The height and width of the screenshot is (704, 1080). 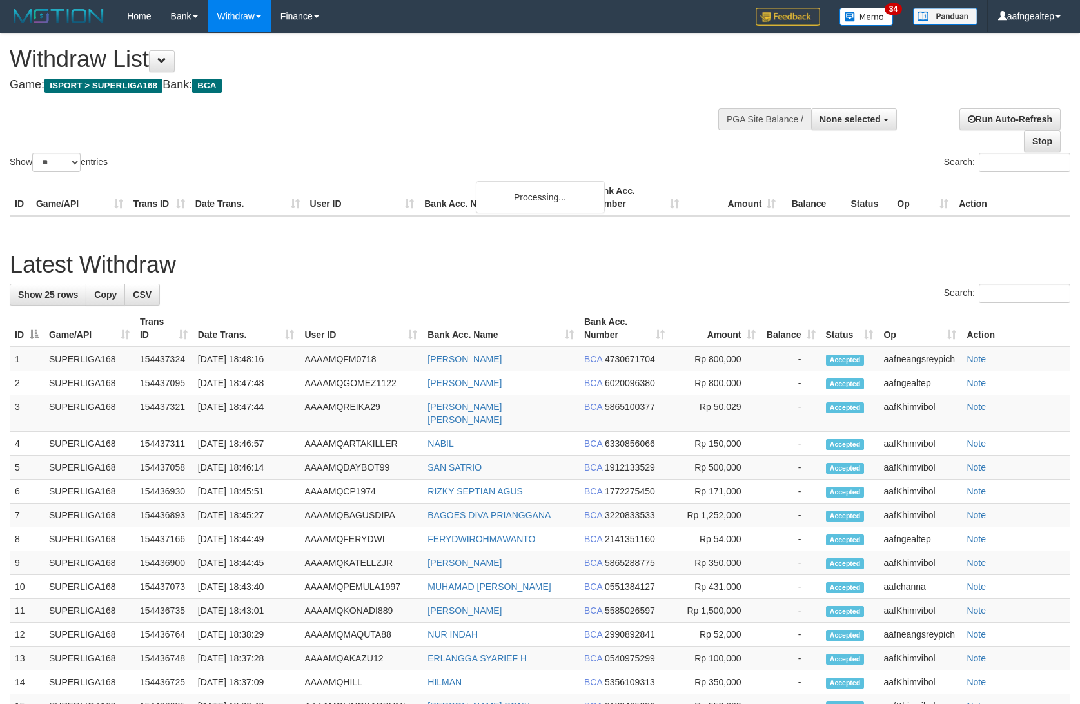 I want to click on th: Date Trans.: activate to sort column ascending, so click(x=246, y=328).